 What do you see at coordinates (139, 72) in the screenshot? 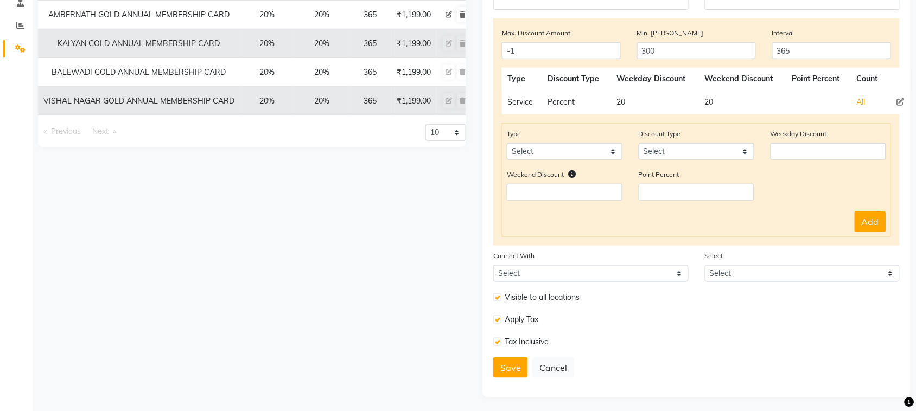
I see `td: BALEWADI GOLD ANNUAL MEMBERSHIP CARD` at bounding box center [139, 72].